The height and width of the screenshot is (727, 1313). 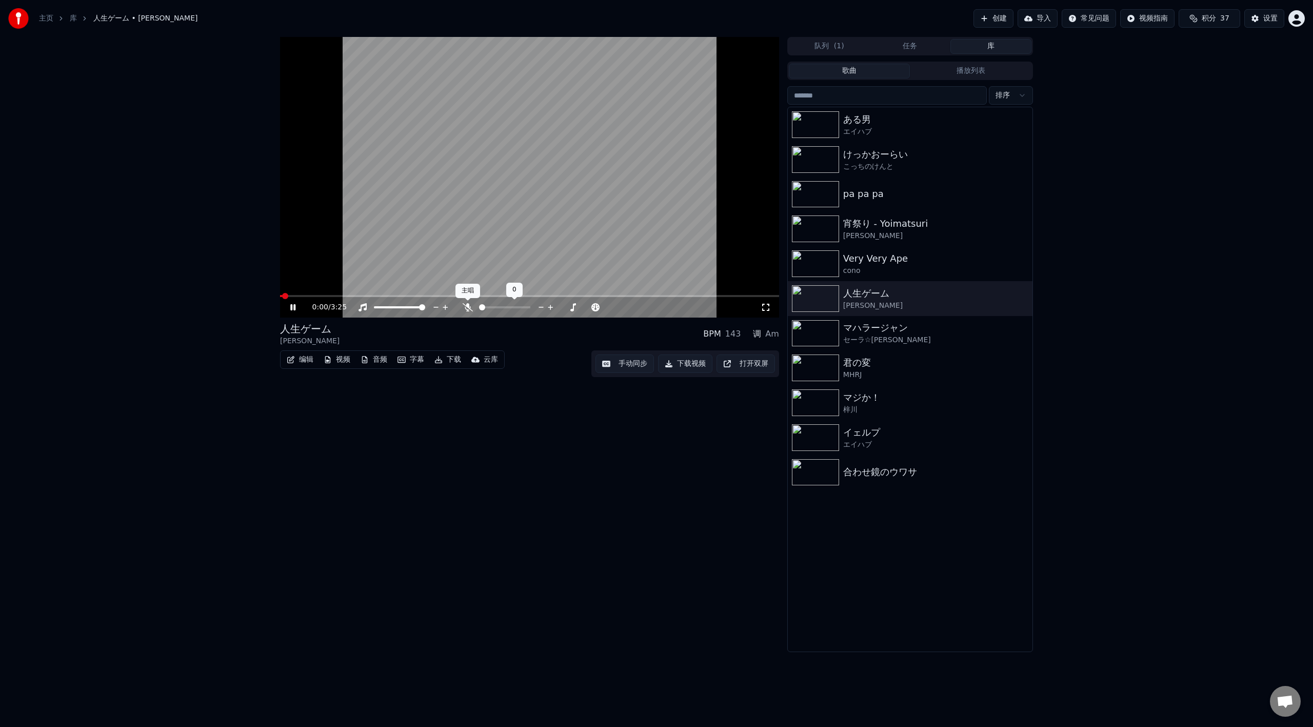 I want to click on button: 编辑, so click(x=300, y=359).